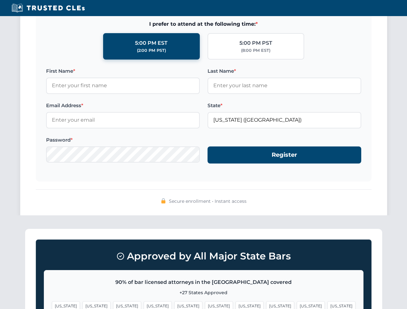 Image resolution: width=407 pixels, height=309 pixels. I want to click on span: I prefer to attend at the following time:, so click(203, 24).